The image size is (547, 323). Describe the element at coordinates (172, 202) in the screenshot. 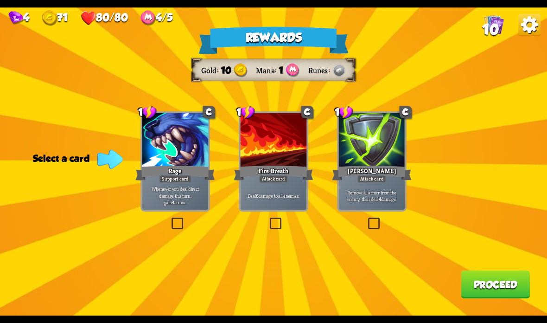

I see `b: 3` at that location.